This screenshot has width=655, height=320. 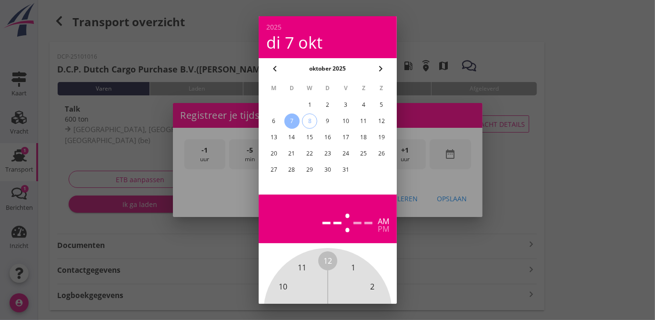 What do you see at coordinates (382, 121) in the screenshot?
I see `div: 12` at bounding box center [382, 121].